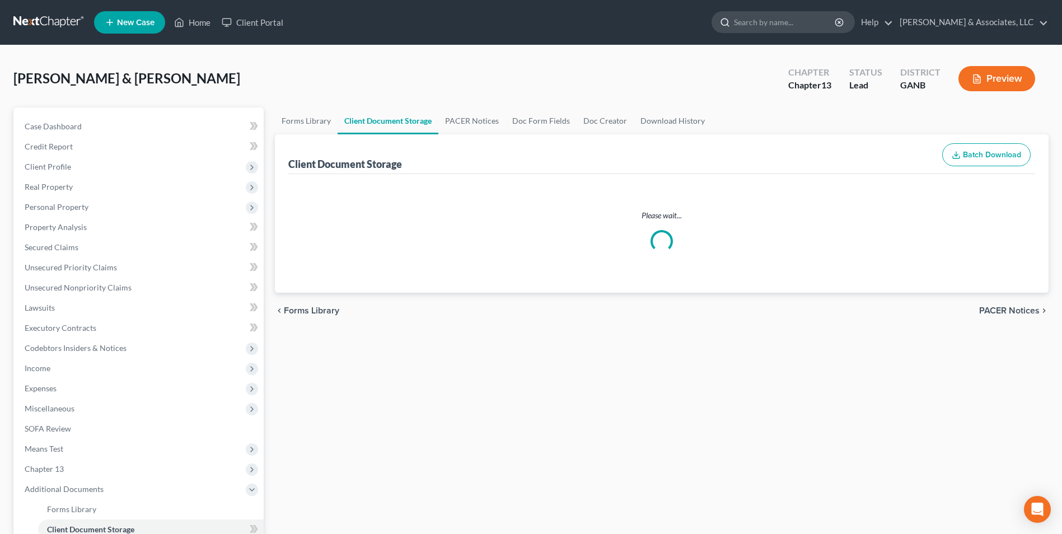  Describe the element at coordinates (541, 121) in the screenshot. I see `a: Doc Form Fields` at that location.